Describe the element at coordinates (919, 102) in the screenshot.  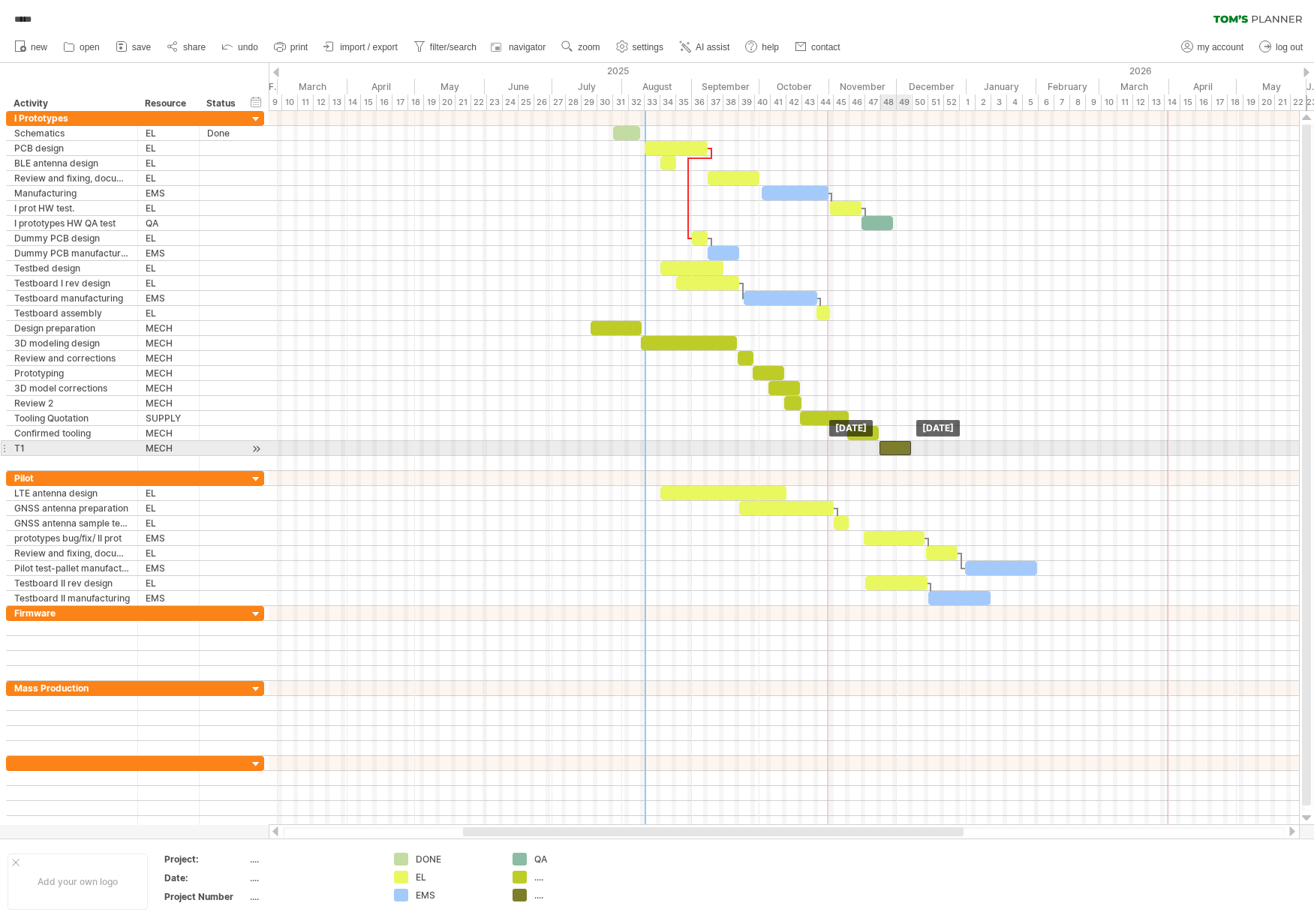
I see `div: 50` at that location.